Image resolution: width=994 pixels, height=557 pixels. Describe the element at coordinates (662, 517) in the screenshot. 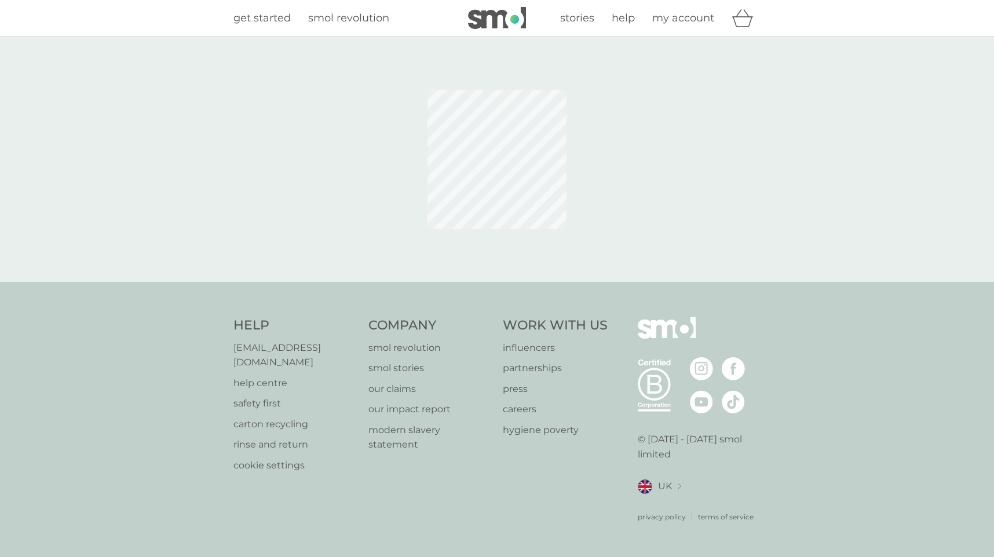

I see `a: privacy policy` at that location.